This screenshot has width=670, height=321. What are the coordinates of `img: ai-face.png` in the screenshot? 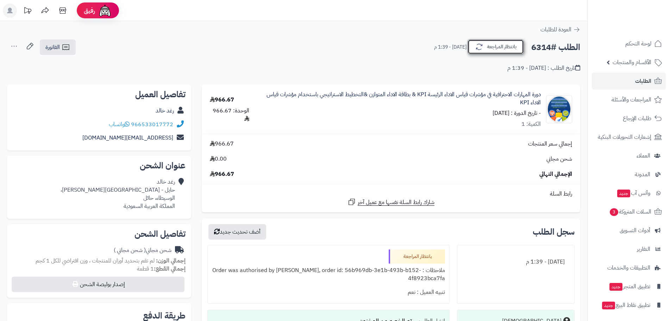 It's located at (105, 11).